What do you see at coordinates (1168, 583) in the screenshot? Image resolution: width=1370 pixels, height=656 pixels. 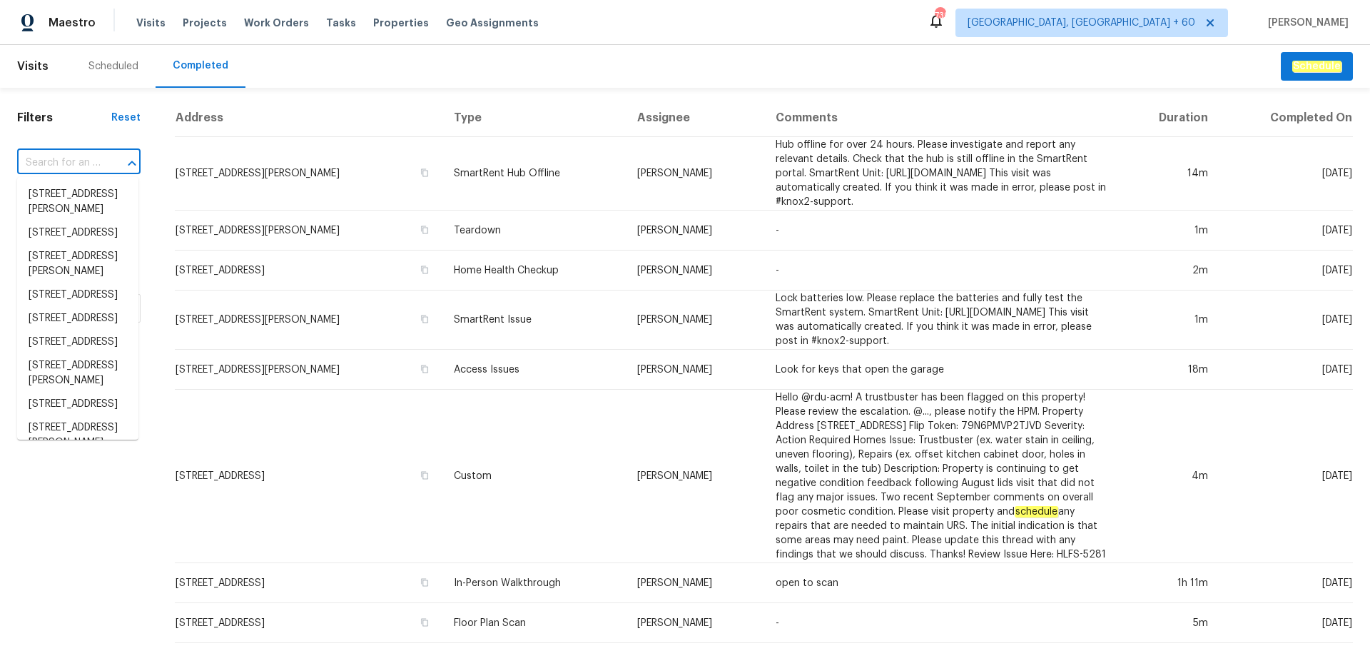 I see `td: 1h 11m` at bounding box center [1168, 583].